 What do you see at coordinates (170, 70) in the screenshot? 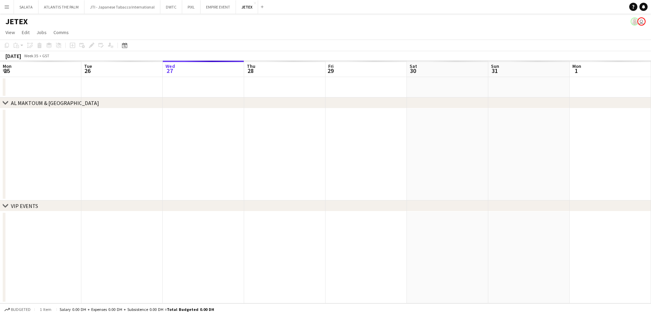
I see `span: 27` at bounding box center [170, 70].